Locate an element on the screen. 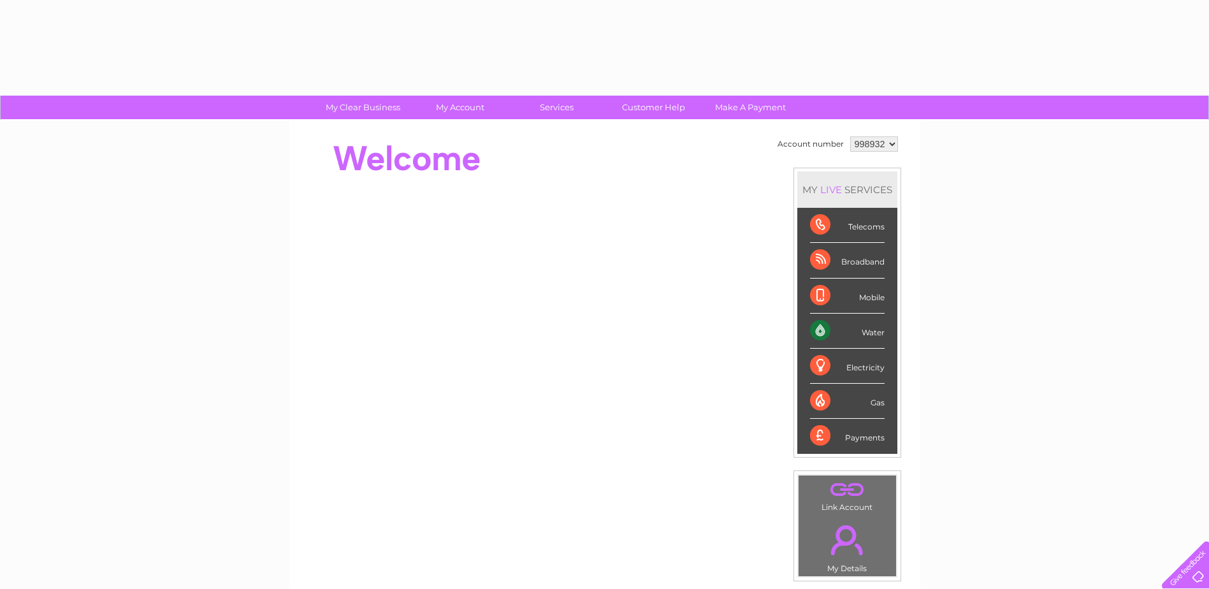  div: MY SERVICES is located at coordinates (847, 189).